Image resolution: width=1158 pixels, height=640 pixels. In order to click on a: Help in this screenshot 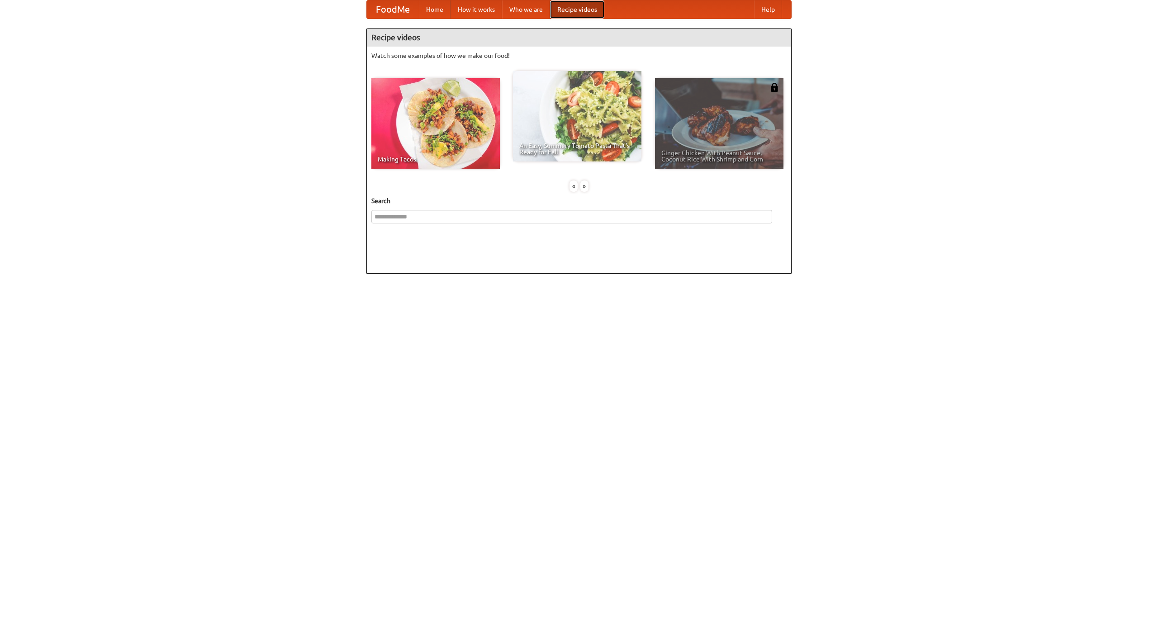, I will do `click(768, 10)`.